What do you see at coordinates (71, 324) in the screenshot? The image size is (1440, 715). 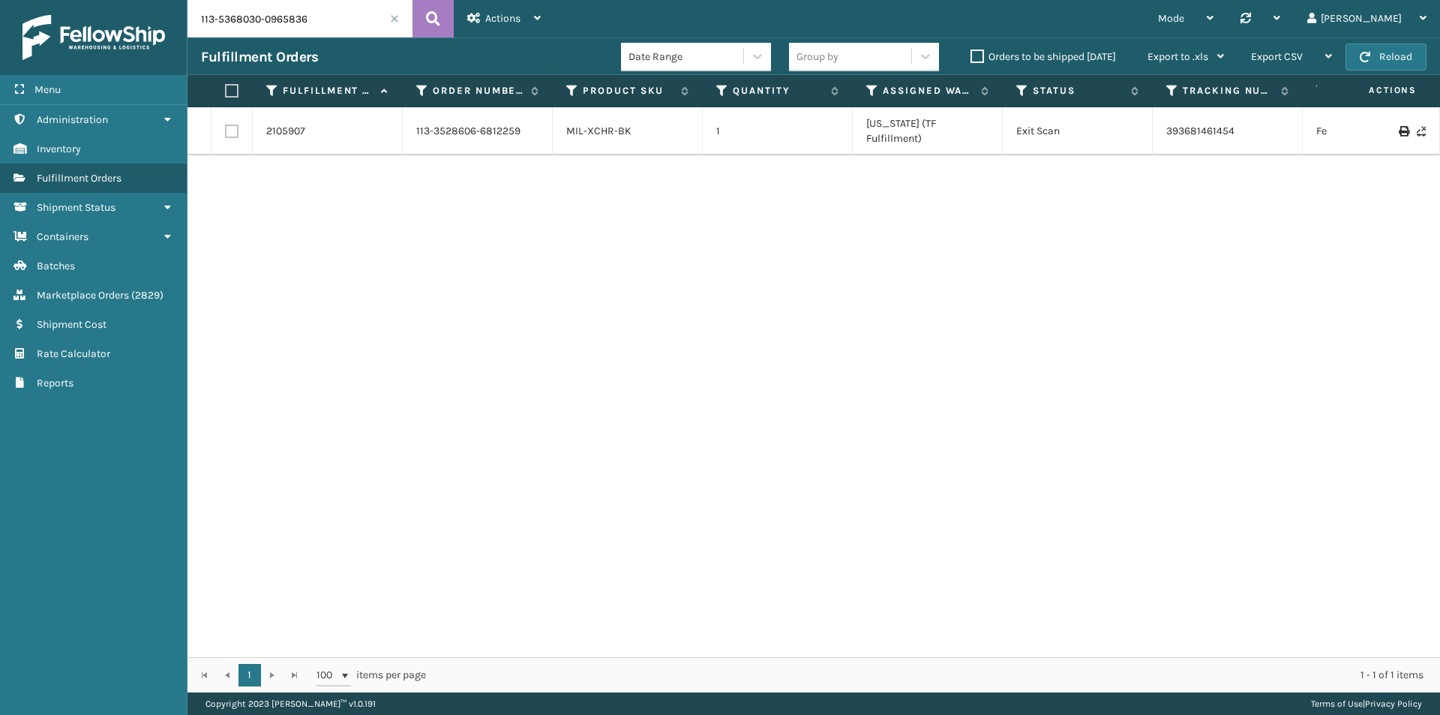 I see `span: Shipment Cost` at bounding box center [71, 324].